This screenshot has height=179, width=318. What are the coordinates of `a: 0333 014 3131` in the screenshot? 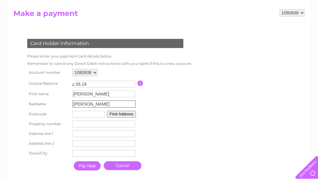 It's located at (224, 7).